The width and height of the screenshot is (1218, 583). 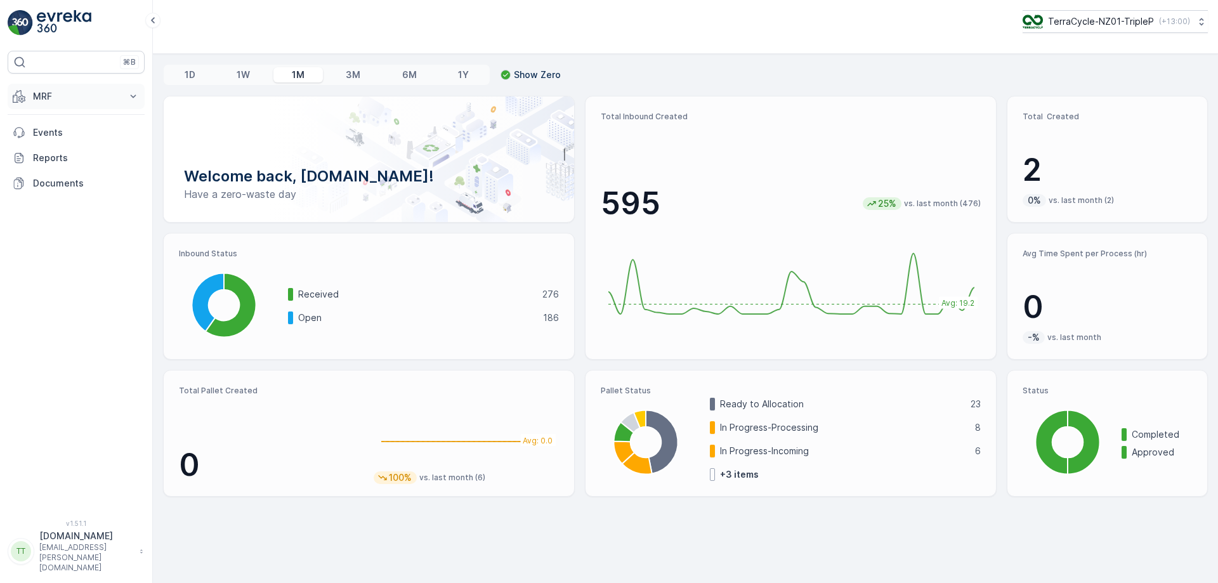 What do you see at coordinates (76, 96) in the screenshot?
I see `p: MRF` at bounding box center [76, 96].